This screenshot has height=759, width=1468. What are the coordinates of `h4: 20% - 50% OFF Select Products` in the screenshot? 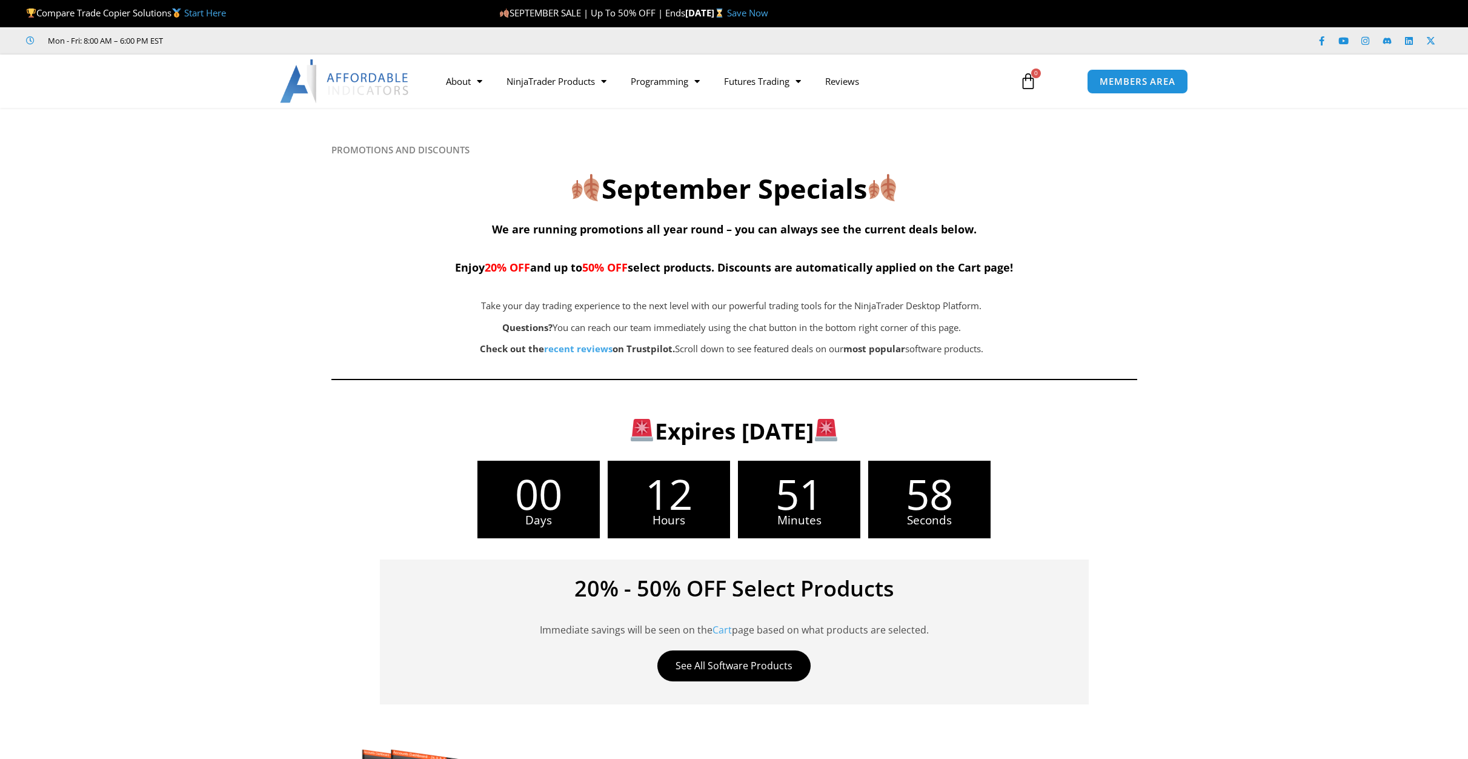 It's located at (734, 588).